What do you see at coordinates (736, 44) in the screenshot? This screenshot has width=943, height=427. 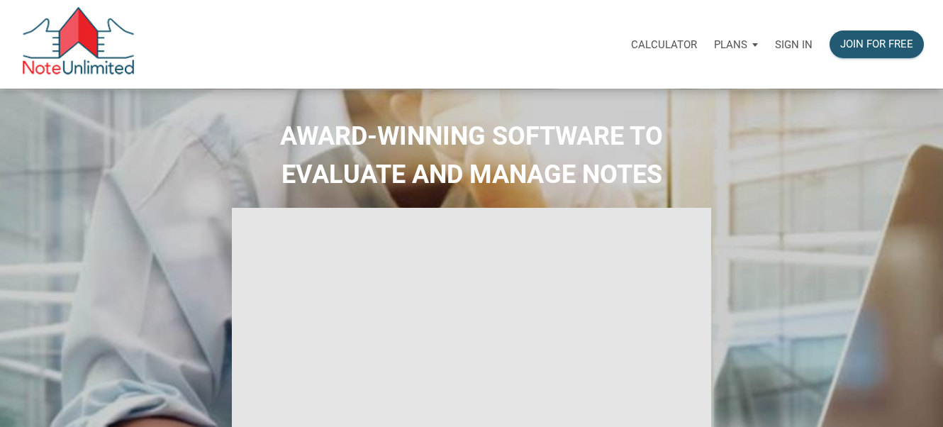 I see `a: Plans` at bounding box center [736, 44].